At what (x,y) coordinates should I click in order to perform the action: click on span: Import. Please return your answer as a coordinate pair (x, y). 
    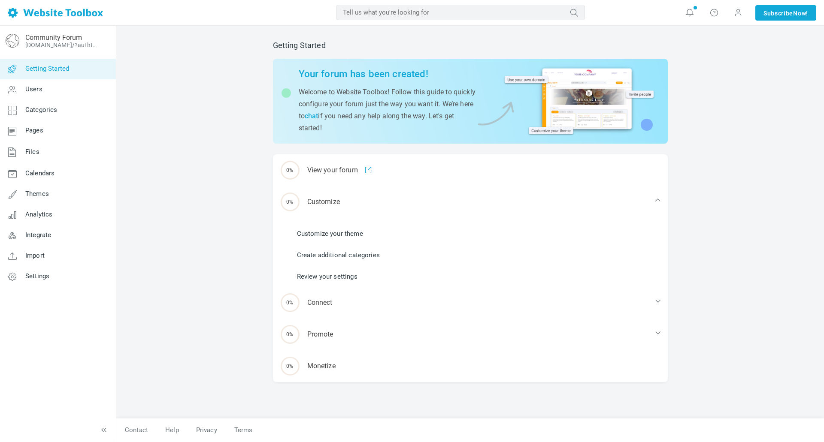
    Looking at the image, I should click on (35, 256).